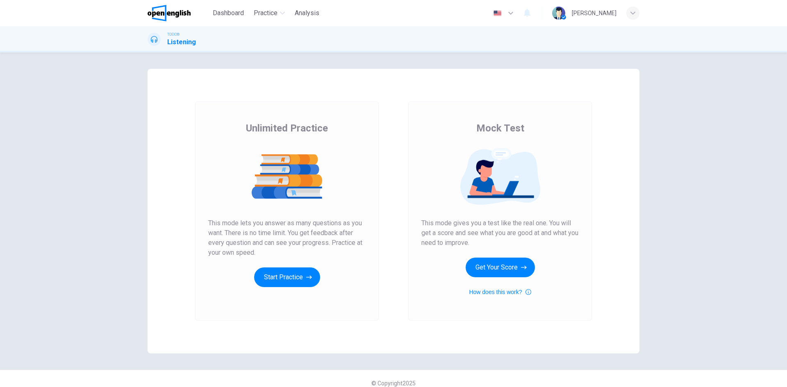  Describe the element at coordinates (228, 13) in the screenshot. I see `button: Dashboard` at that location.